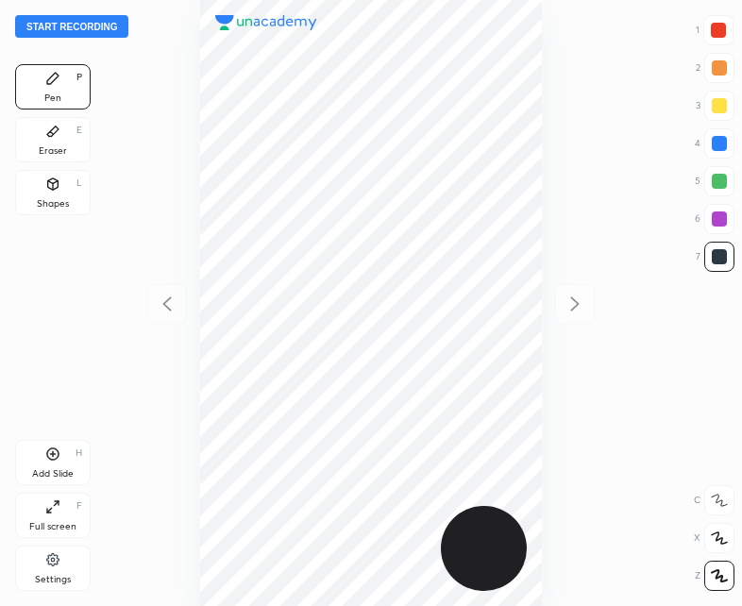 The image size is (742, 606). What do you see at coordinates (53, 474) in the screenshot?
I see `div: Add Slide` at bounding box center [53, 474].